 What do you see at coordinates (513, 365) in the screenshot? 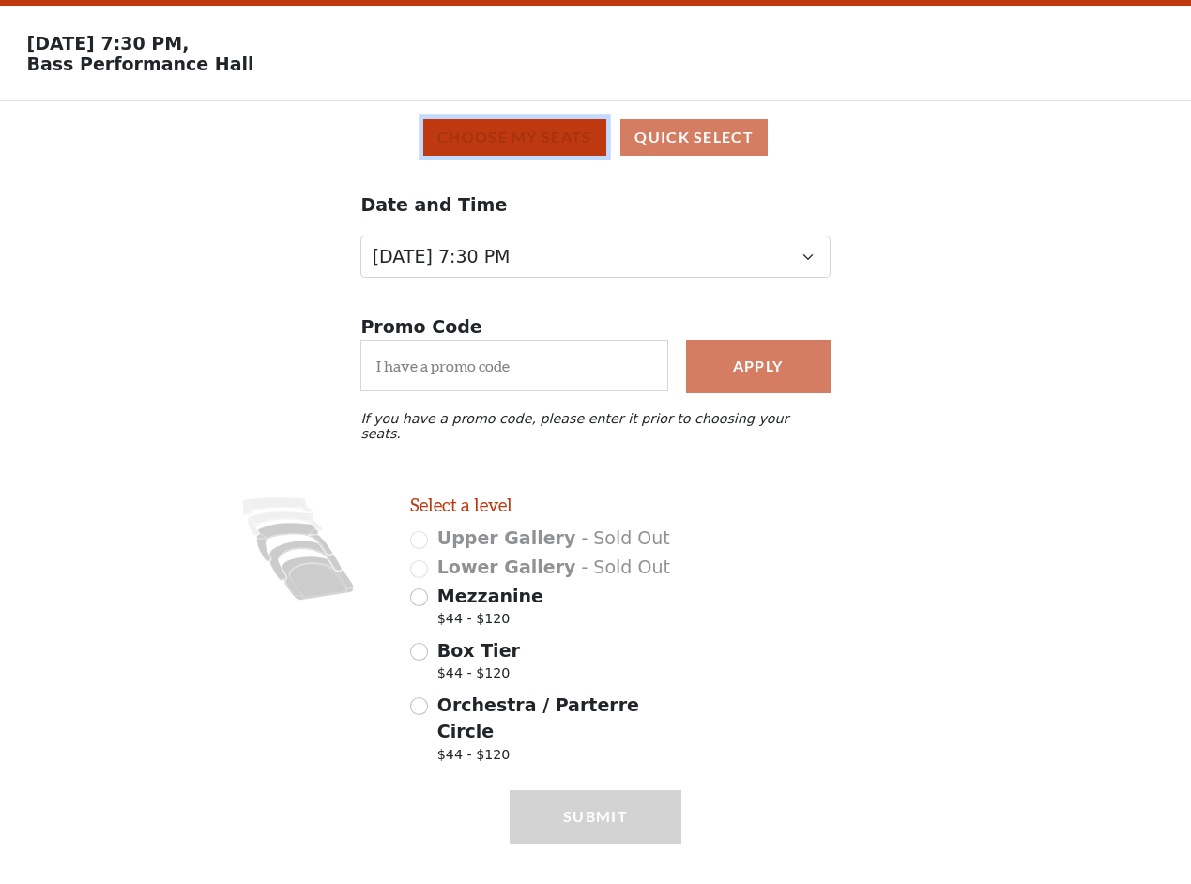
I see `input: I have a promo code` at bounding box center [513, 365].